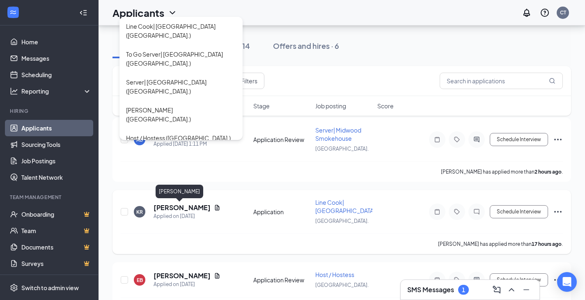 This screenshot has width=585, height=300. I want to click on a: Applicants, so click(56, 128).